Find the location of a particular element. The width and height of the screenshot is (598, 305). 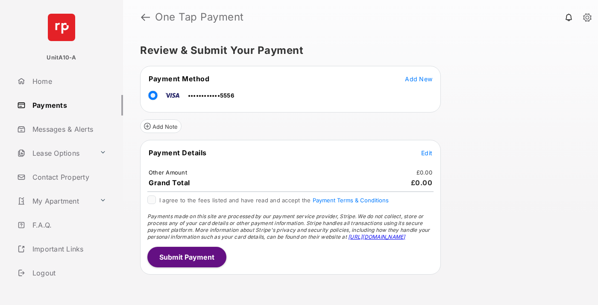

a: My Apartment is located at coordinates (55, 201).